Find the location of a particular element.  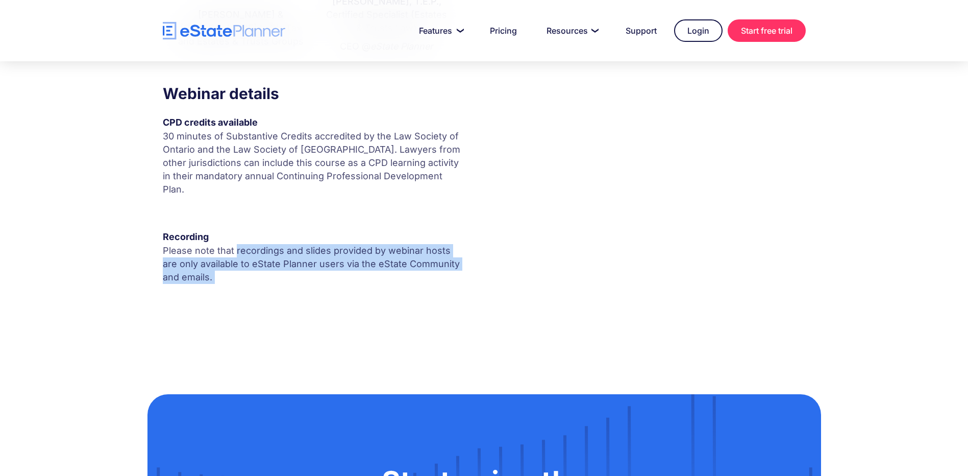

p: 30 minutes of Substantive Credits accredited by the Law Society of Ontario and the Law Society of... is located at coordinates (314, 163).